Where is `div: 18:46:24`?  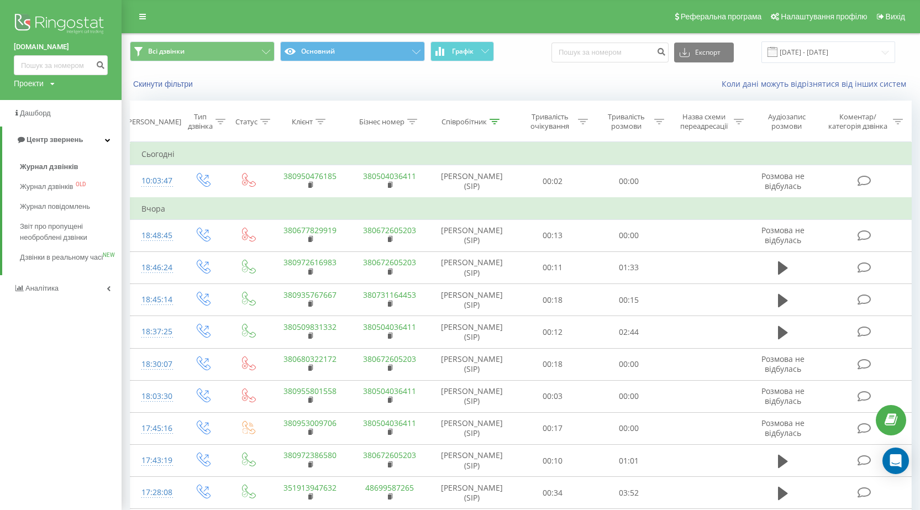 div: 18:46:24 is located at coordinates (155, 268).